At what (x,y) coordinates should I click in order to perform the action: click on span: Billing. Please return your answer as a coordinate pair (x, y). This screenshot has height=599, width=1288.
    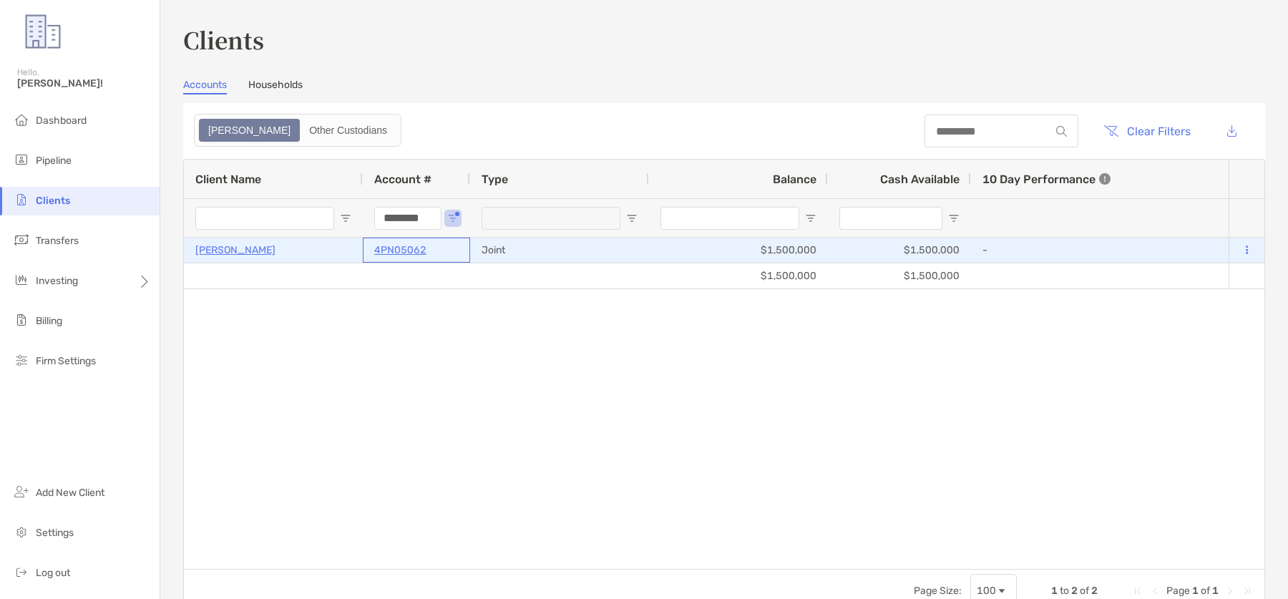
    Looking at the image, I should click on (49, 321).